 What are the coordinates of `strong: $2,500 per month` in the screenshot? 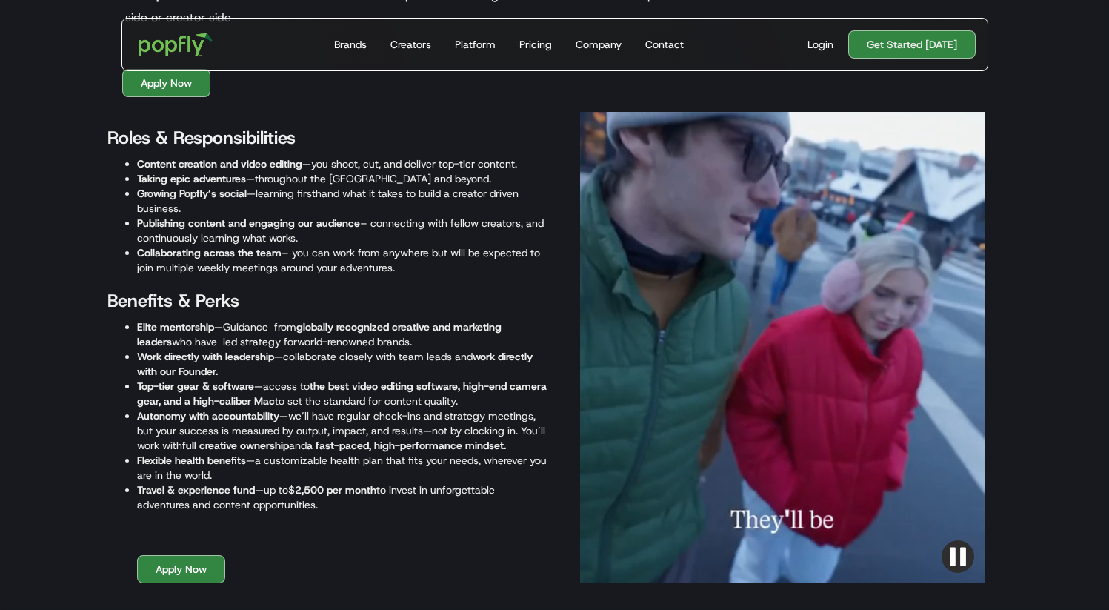 It's located at (332, 490).